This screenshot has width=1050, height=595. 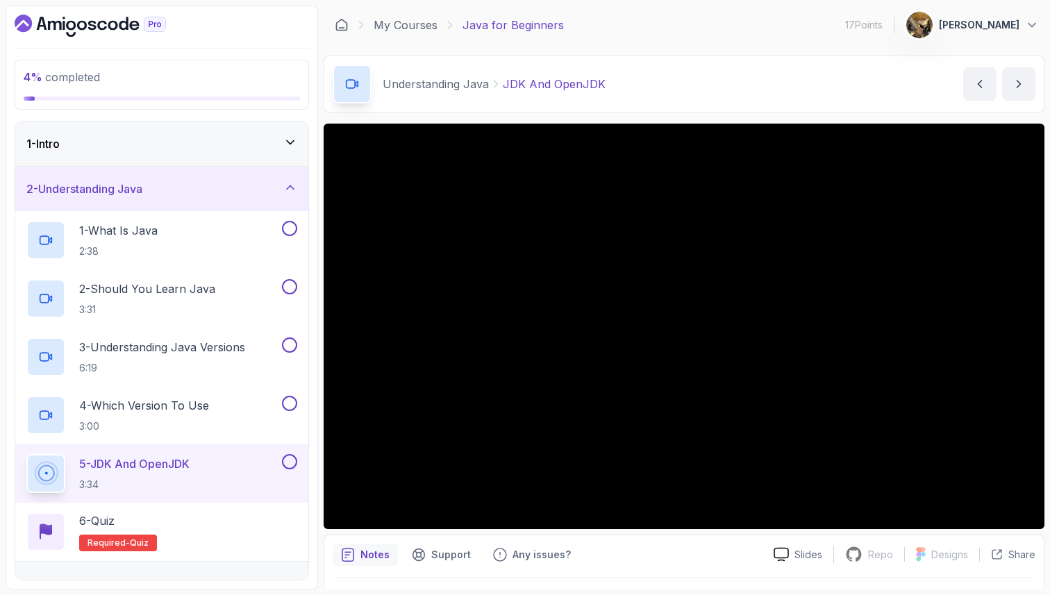 What do you see at coordinates (808, 555) in the screenshot?
I see `p: Slides` at bounding box center [808, 555].